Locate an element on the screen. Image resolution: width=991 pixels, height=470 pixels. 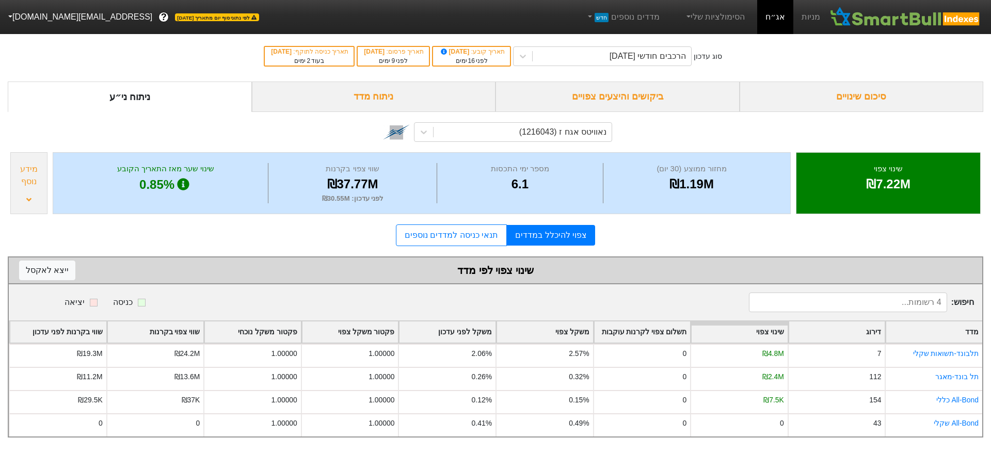
div: ₪2.4M is located at coordinates (773, 377).